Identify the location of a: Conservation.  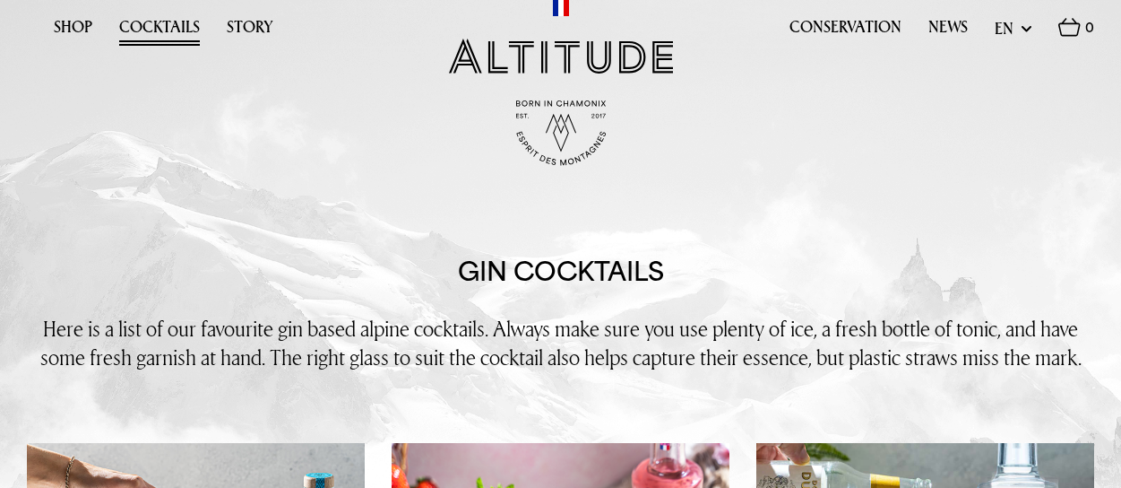
(845, 31).